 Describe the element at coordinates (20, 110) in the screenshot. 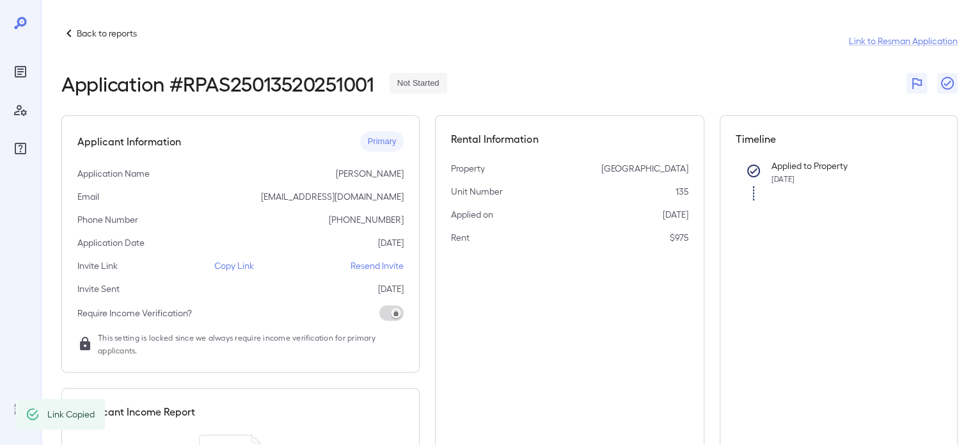

I see `div: Manage Users` at that location.